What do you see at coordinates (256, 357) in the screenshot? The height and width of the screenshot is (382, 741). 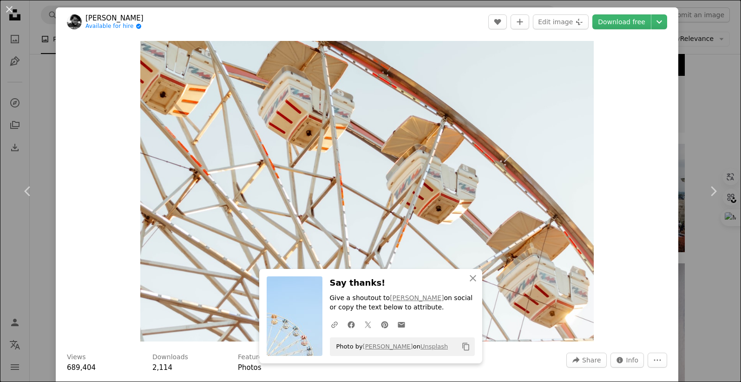 I see `h3: Featured in` at bounding box center [256, 357].